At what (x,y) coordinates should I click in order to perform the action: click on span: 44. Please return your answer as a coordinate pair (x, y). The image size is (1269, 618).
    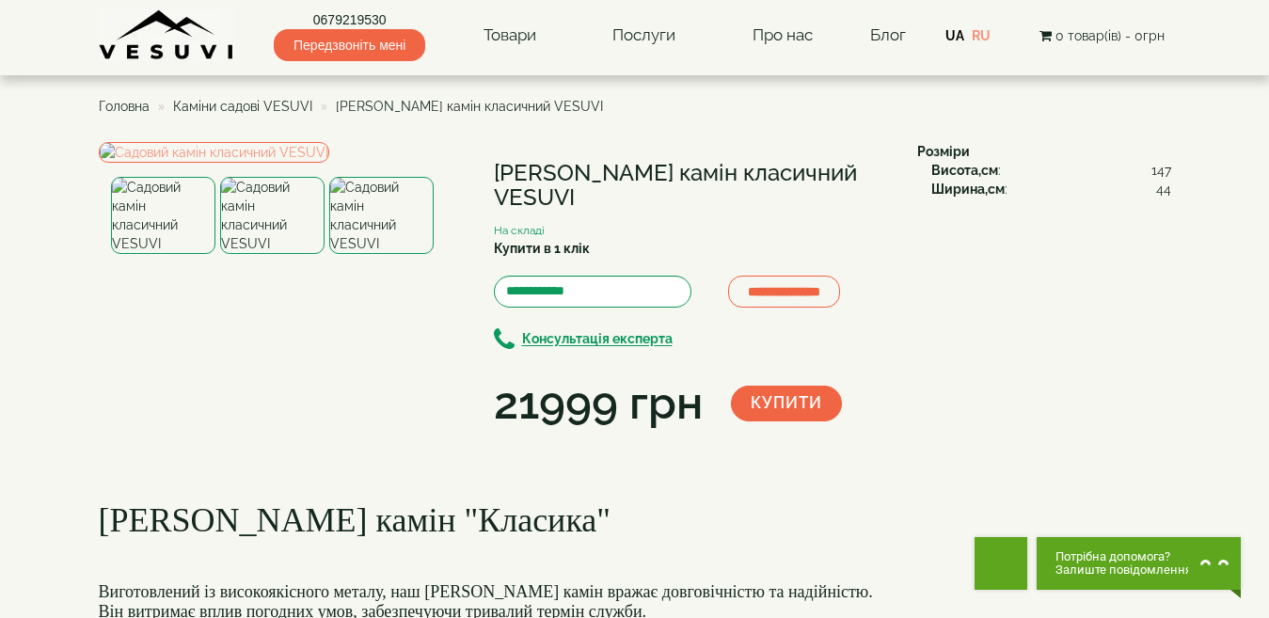
    Looking at the image, I should click on (1164, 189).